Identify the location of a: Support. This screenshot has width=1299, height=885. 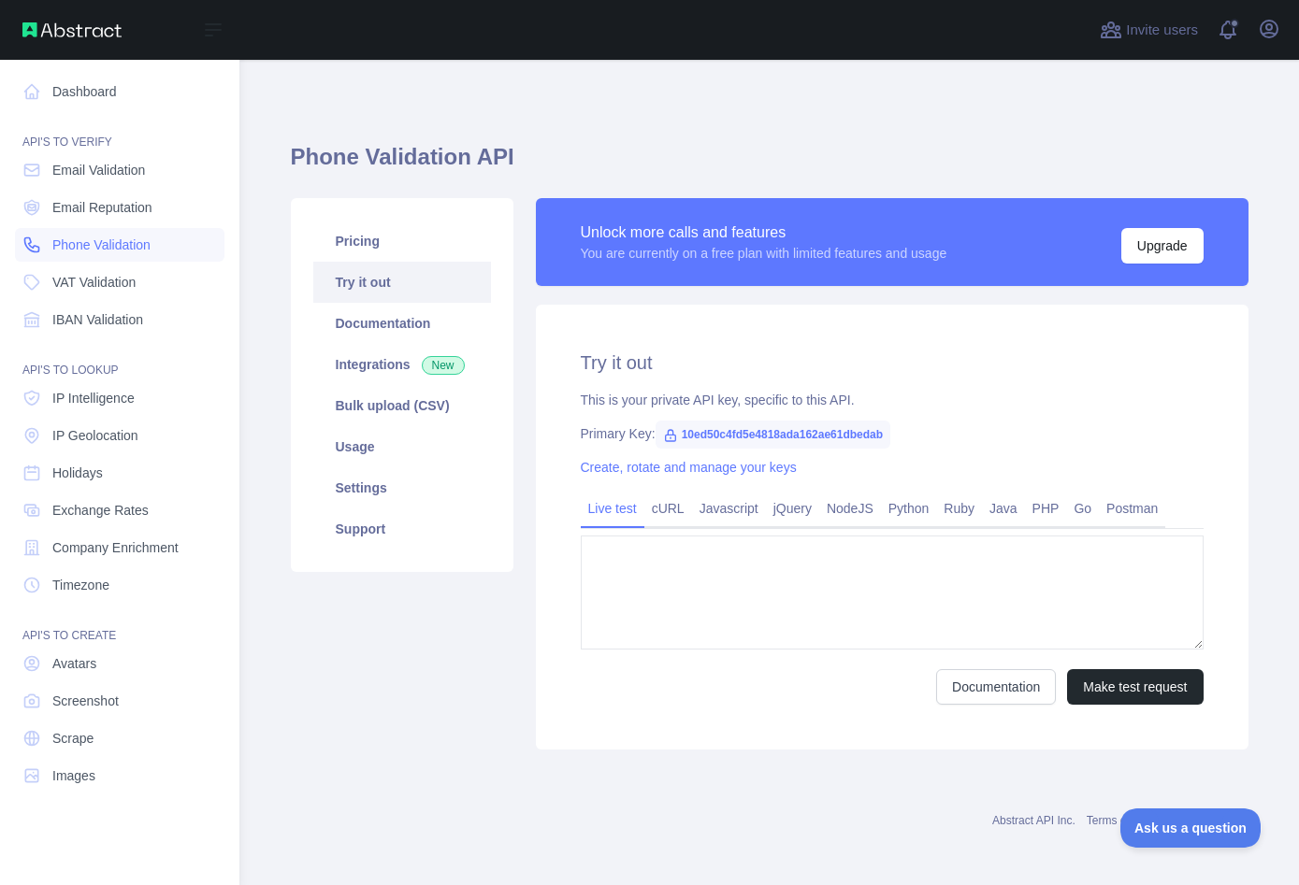
(402, 529).